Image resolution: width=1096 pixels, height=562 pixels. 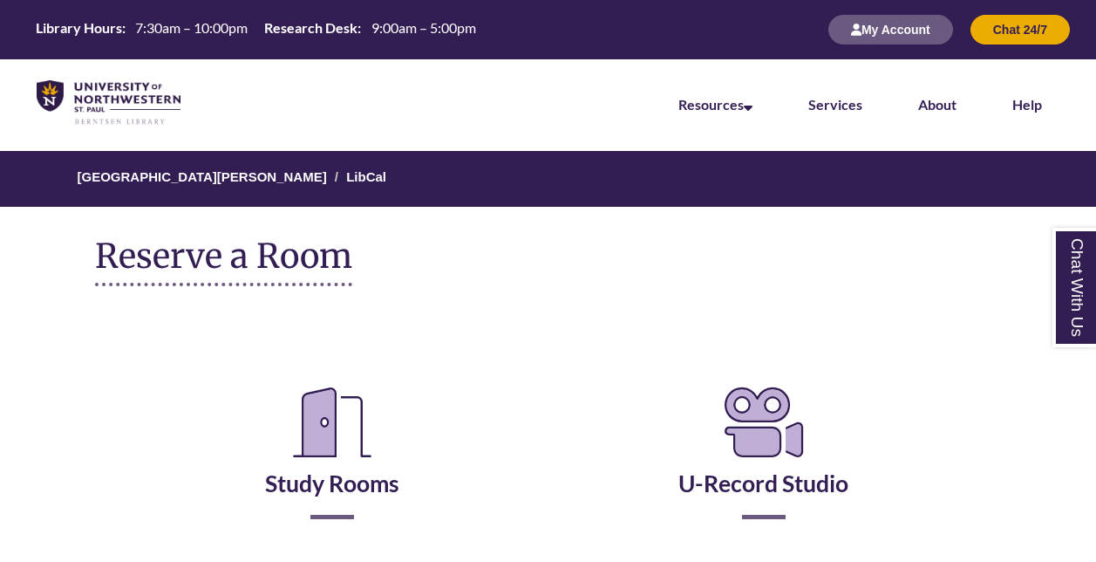 I want to click on a: About, so click(x=938, y=104).